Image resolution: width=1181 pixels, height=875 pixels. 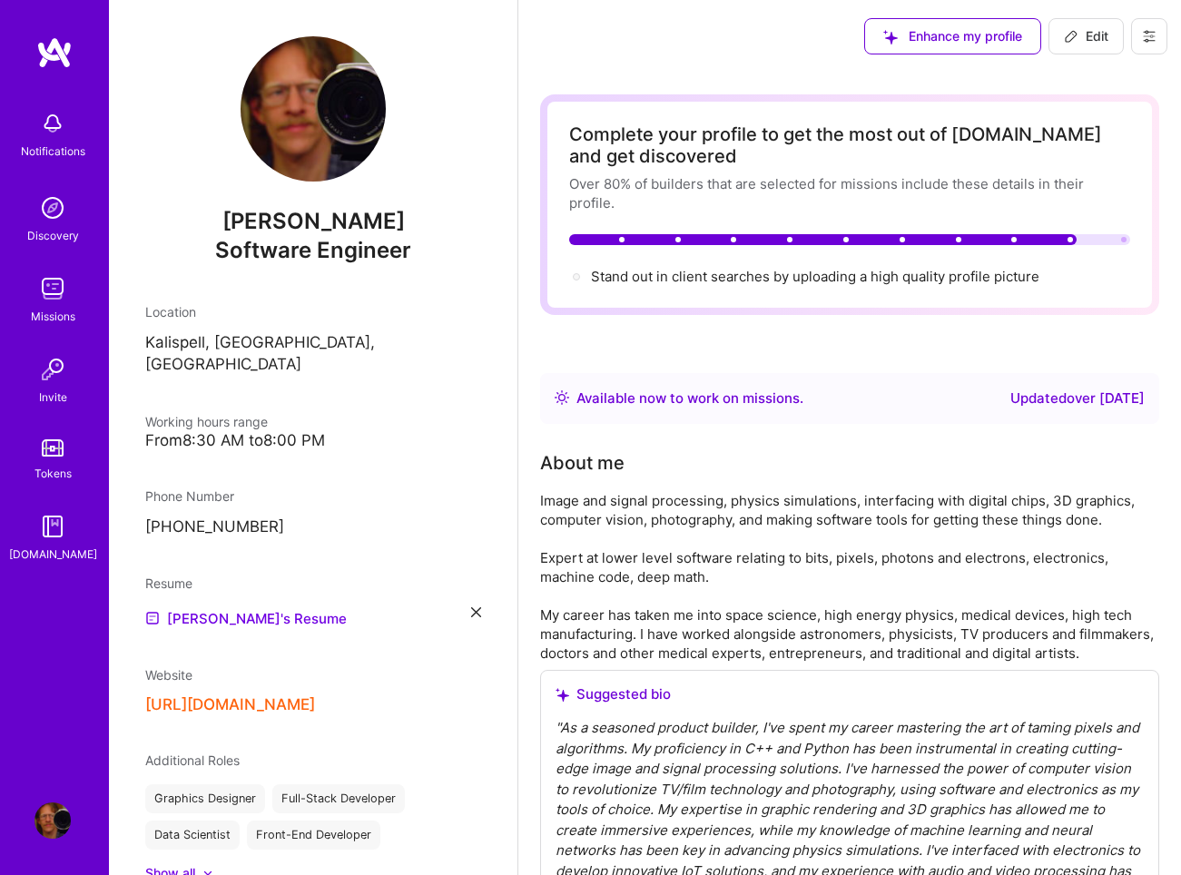 What do you see at coordinates (53, 448) in the screenshot?
I see `img: tokens` at bounding box center [53, 448].